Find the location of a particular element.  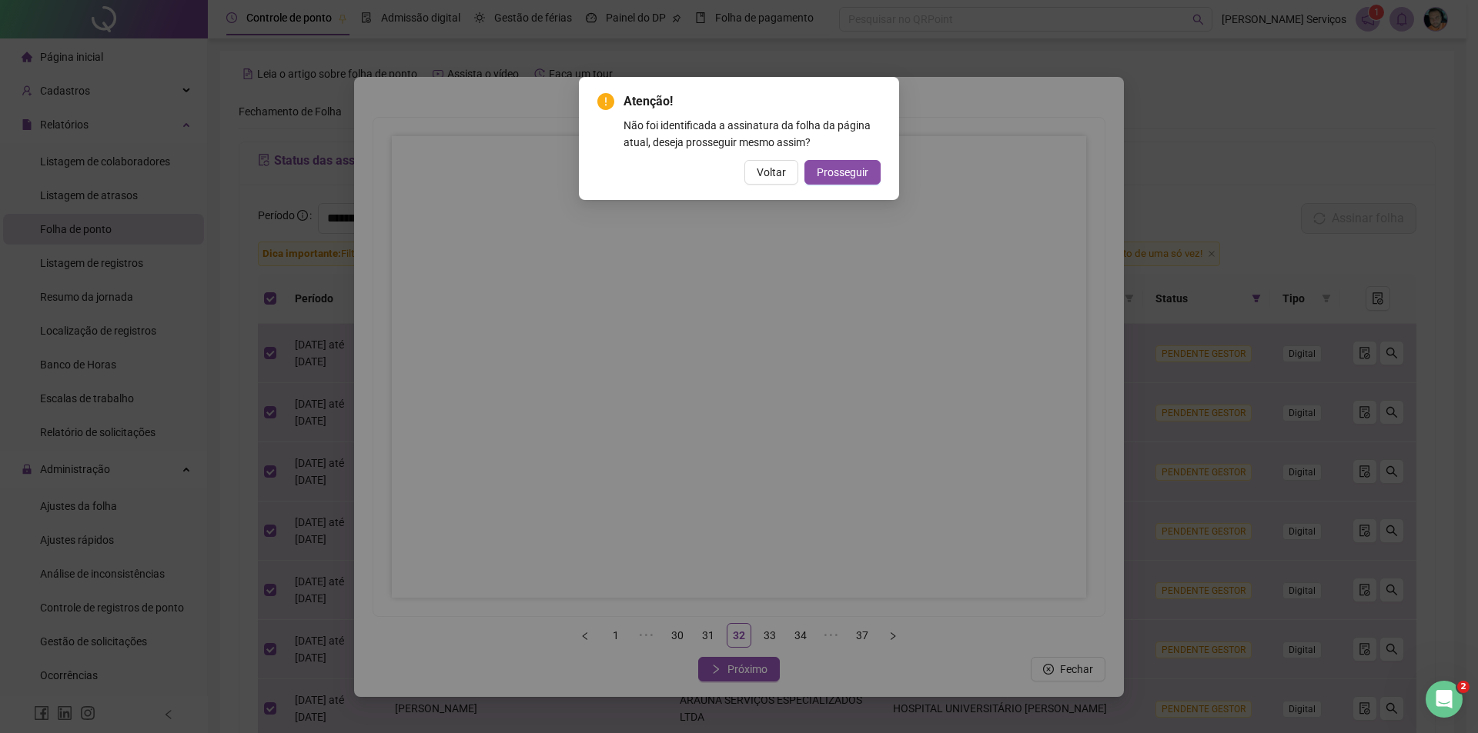

div: Não foi identificada a assinatura da folha da página atual, deseja prosseguir mesmo assim? is located at coordinates (752, 134).